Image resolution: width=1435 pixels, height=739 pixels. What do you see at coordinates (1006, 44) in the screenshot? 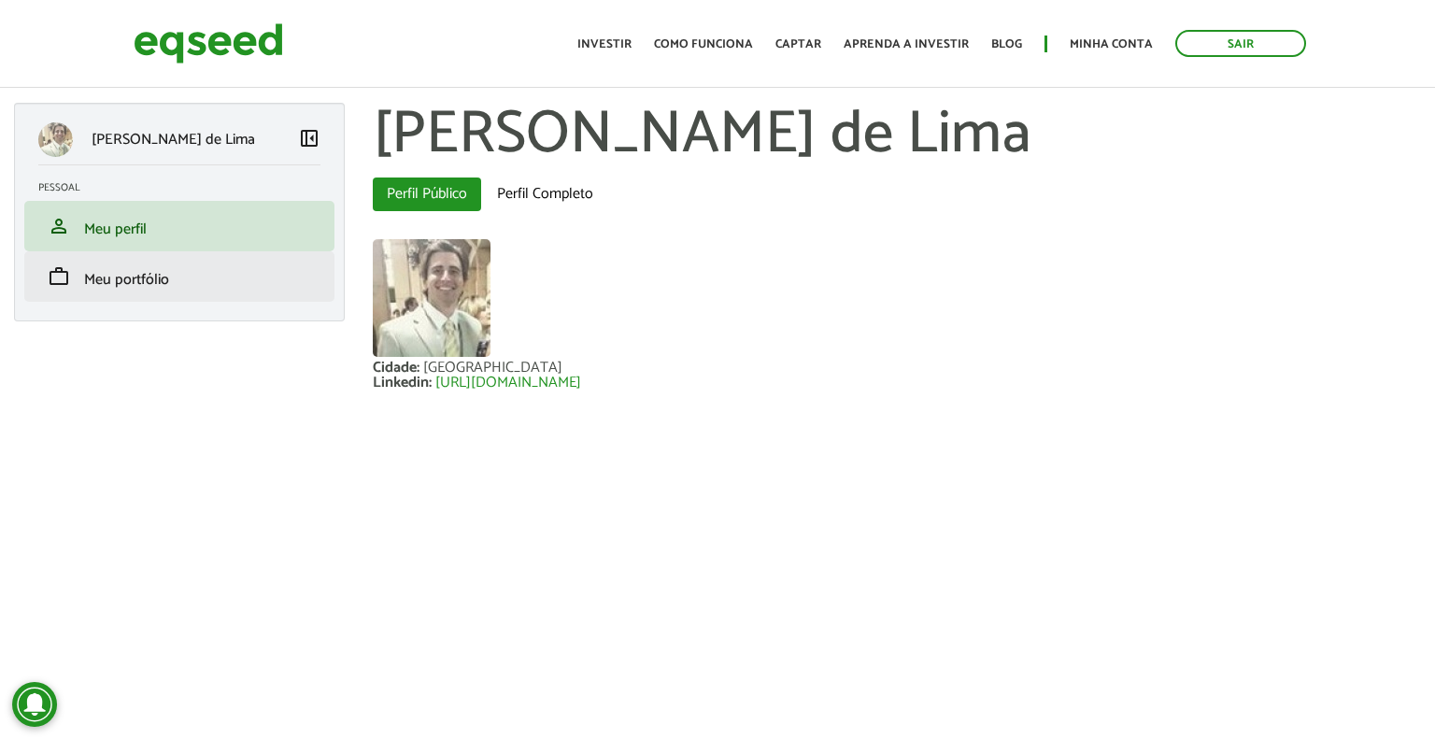
I see `a: Blog` at bounding box center [1006, 44].